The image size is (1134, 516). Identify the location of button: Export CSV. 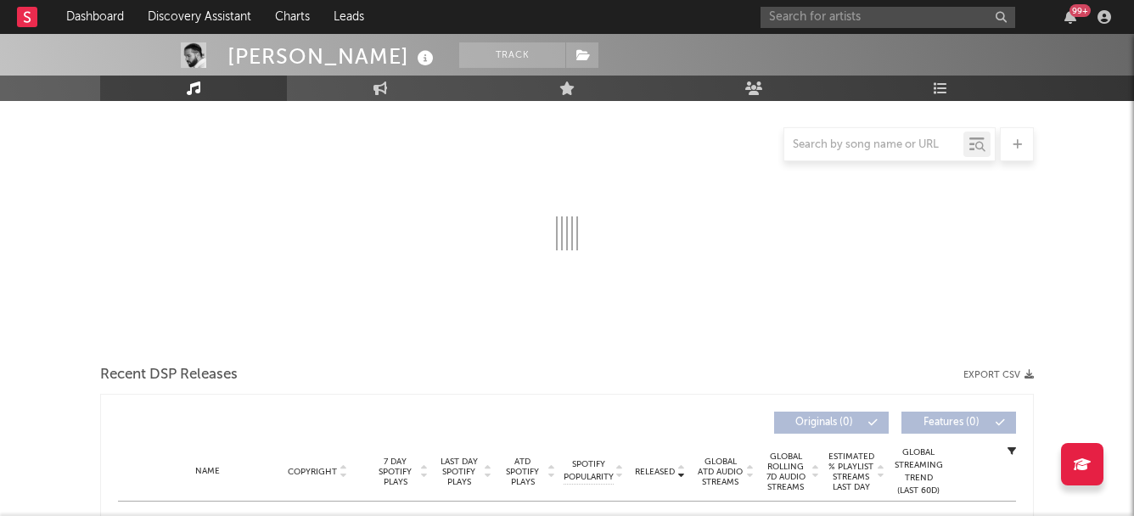
(998, 375).